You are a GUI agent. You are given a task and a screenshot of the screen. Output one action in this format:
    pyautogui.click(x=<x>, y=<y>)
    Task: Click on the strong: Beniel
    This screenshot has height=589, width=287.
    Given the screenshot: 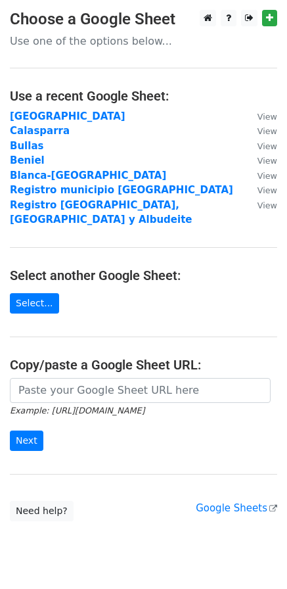 What is the action you would take?
    pyautogui.click(x=27, y=160)
    